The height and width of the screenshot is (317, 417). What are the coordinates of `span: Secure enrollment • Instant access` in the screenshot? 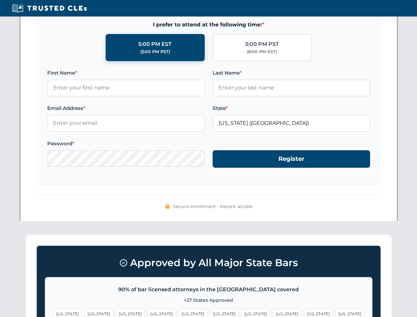 It's located at (213, 206).